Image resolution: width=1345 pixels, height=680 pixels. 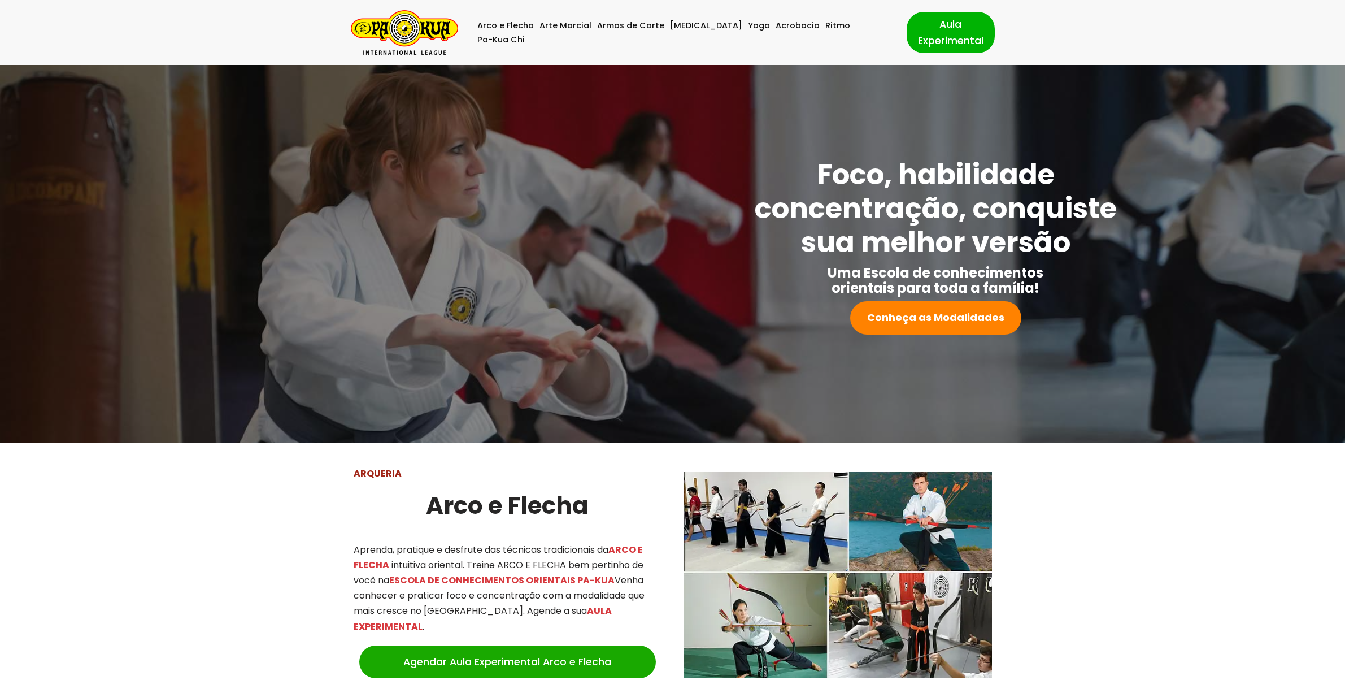 I want to click on a: Ritmo, so click(x=838, y=25).